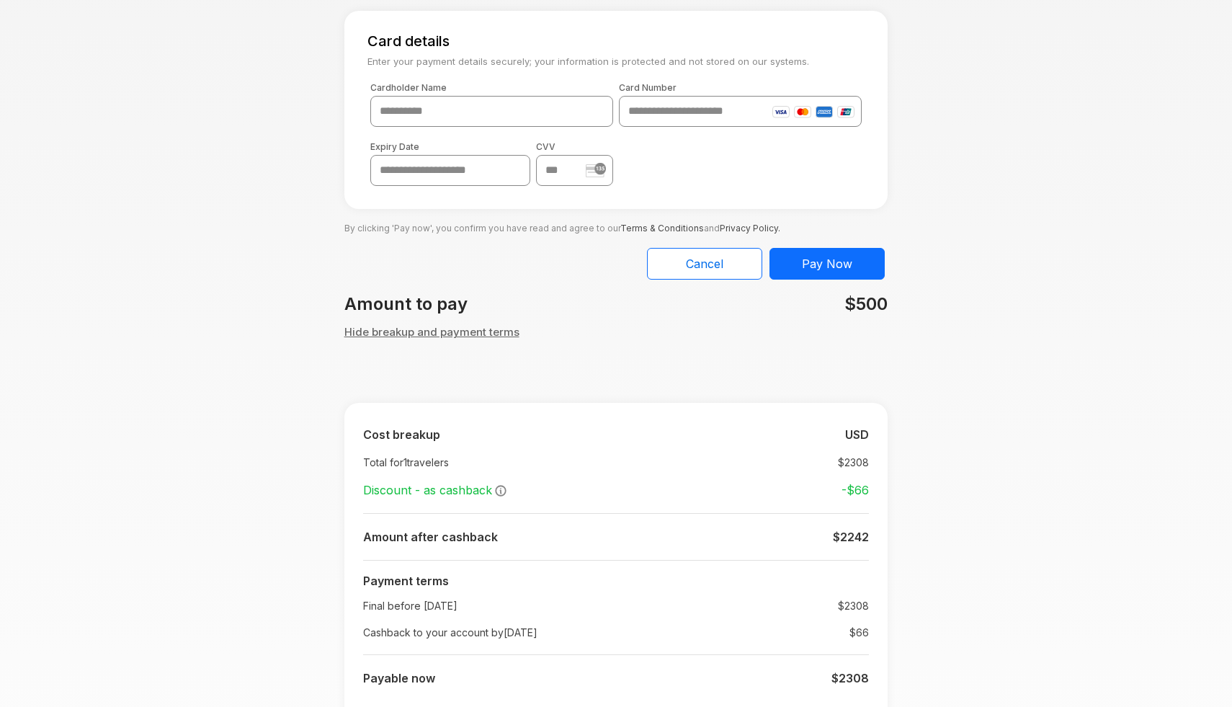 The height and width of the screenshot is (707, 1232). Describe the element at coordinates (406, 581) in the screenshot. I see `b: Payment terms` at that location.